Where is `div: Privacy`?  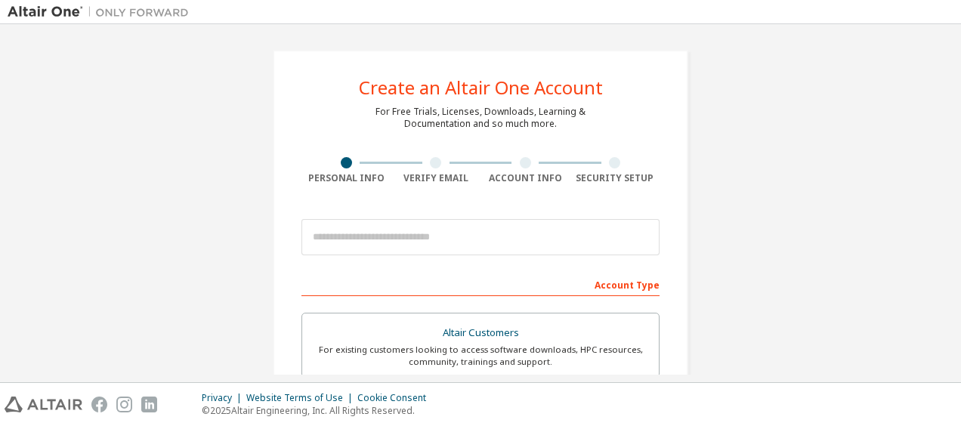 div: Privacy is located at coordinates (224, 398).